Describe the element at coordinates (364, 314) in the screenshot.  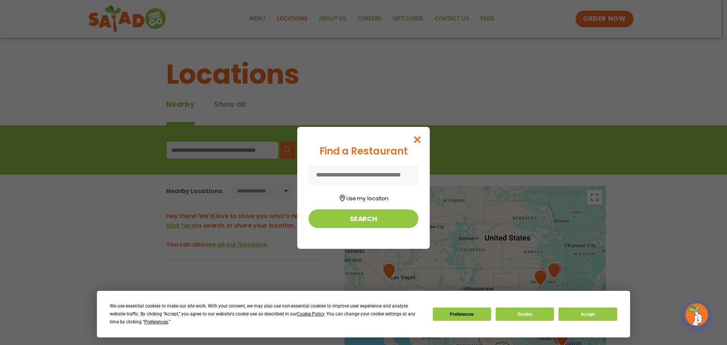
I see `div: Cookie Consent Prompt` at that location.